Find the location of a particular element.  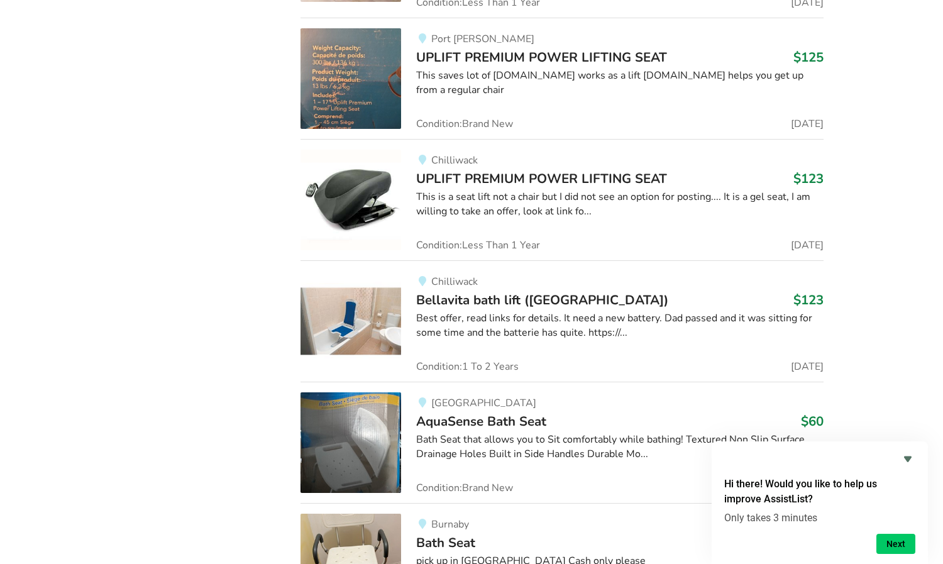

span: Burnaby is located at coordinates (450, 524).